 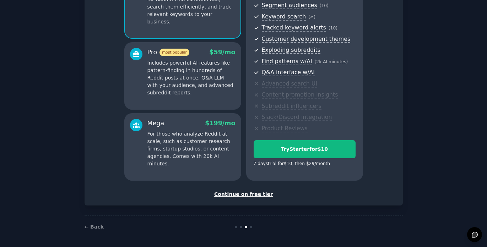 I want to click on p: Includes powerful AI features like pattern-finding in hundreds of Reddit posts at once, Q&A LLM w..., so click(x=192, y=78).